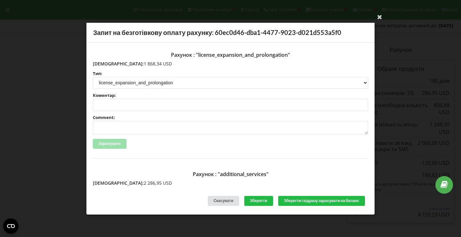  Describe the element at coordinates (231, 183) in the screenshot. I see `p: 2 286,95 USD` at that location.